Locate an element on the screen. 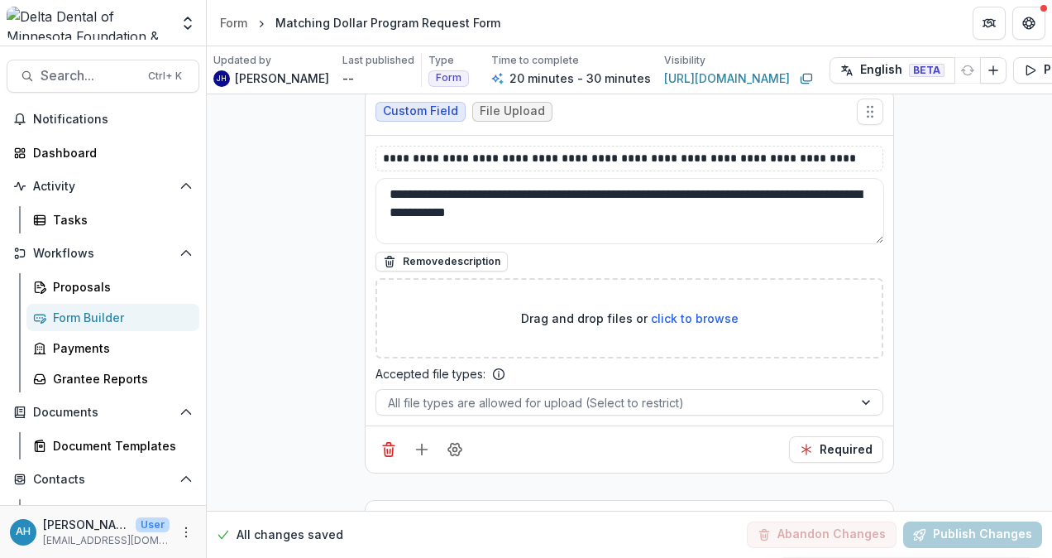 This screenshot has width=1052, height=558. a: Form is located at coordinates (233, 22).